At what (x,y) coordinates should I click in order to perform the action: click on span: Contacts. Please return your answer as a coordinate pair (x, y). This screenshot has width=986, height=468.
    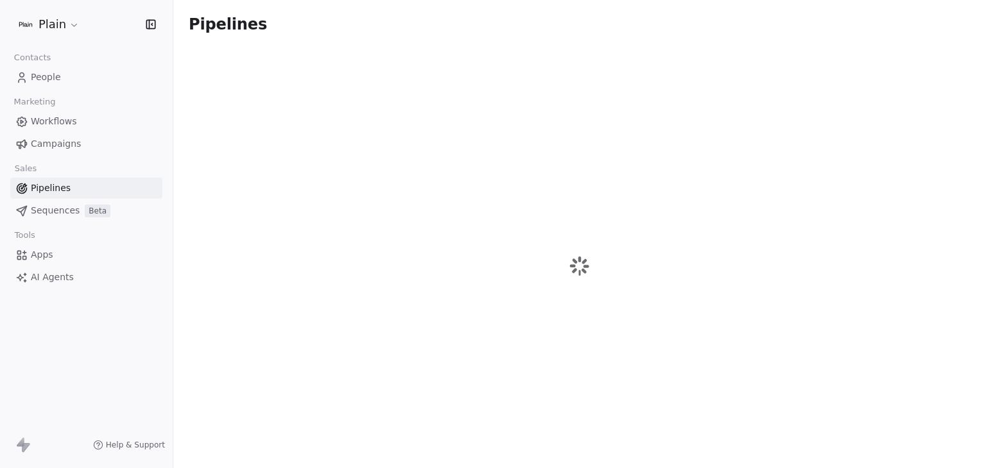
    Looking at the image, I should click on (32, 58).